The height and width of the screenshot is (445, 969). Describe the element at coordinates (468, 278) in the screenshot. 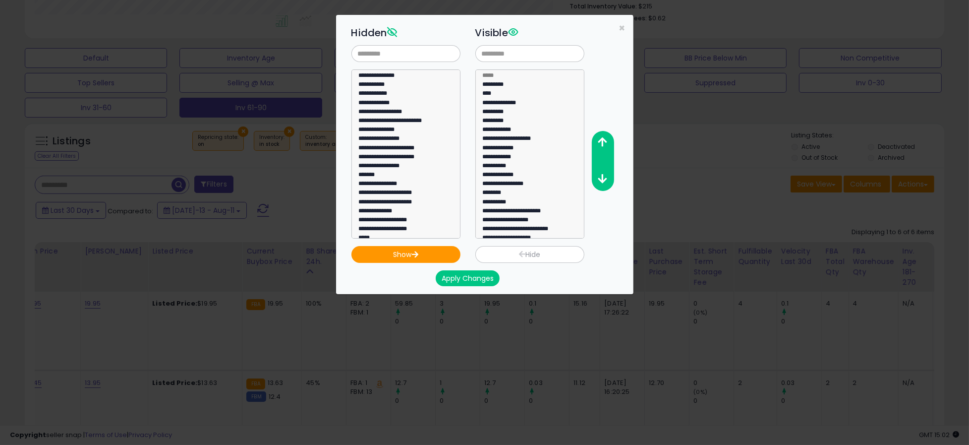

I see `button: Apply Changes` at that location.